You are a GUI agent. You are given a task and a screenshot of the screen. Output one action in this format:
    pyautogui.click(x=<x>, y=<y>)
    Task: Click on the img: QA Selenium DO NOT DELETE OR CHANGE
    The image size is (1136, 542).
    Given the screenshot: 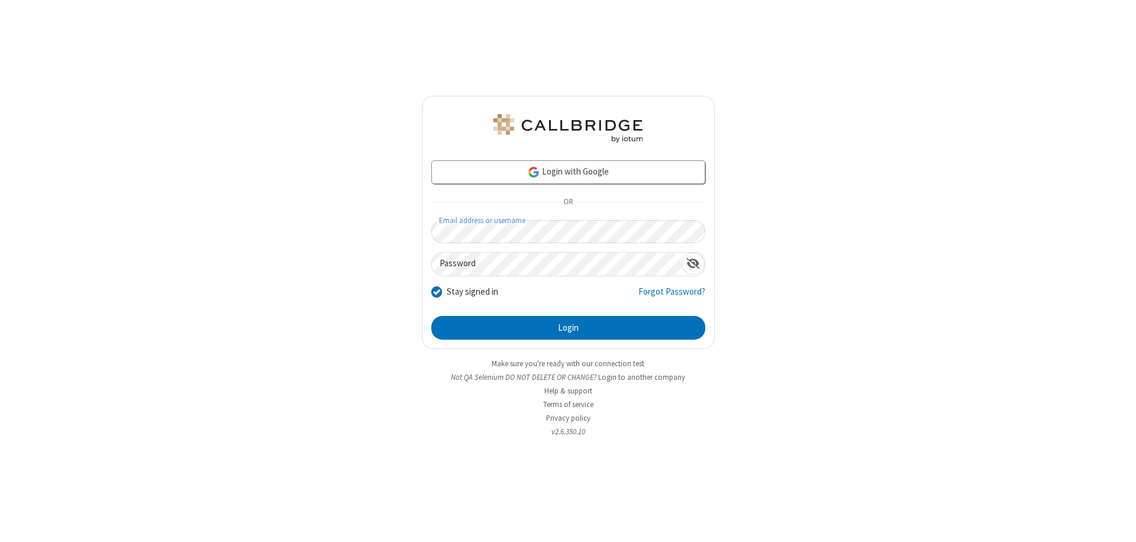 What is the action you would take?
    pyautogui.click(x=568, y=128)
    